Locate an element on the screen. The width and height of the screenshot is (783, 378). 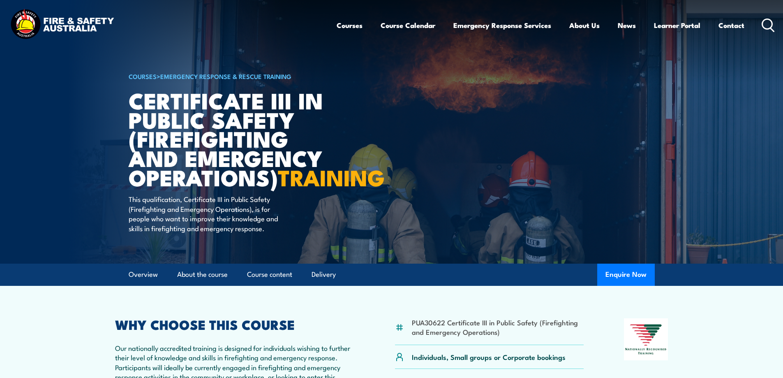
a: Learner Portal is located at coordinates (677, 25).